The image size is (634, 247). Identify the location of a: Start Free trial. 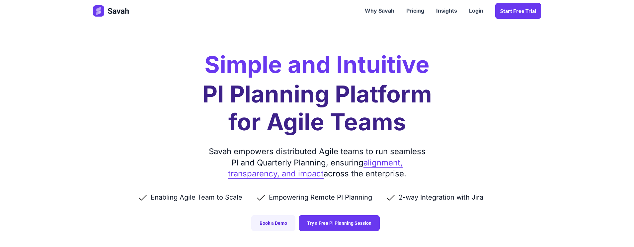
(518, 11).